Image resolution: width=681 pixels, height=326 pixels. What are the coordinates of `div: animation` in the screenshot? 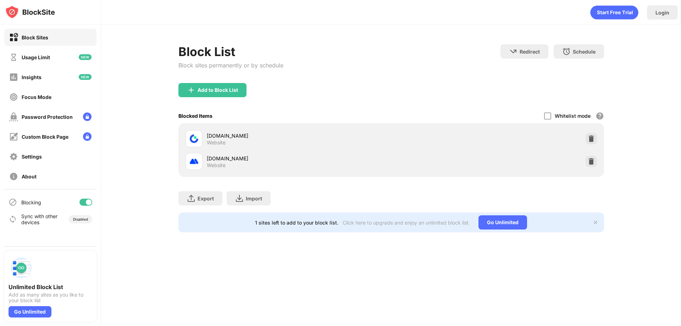 It's located at (614, 12).